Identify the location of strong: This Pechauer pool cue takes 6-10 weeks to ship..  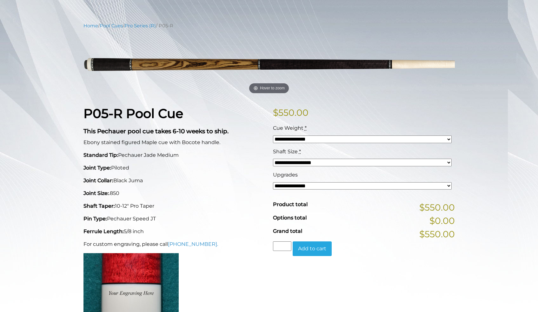
(156, 131).